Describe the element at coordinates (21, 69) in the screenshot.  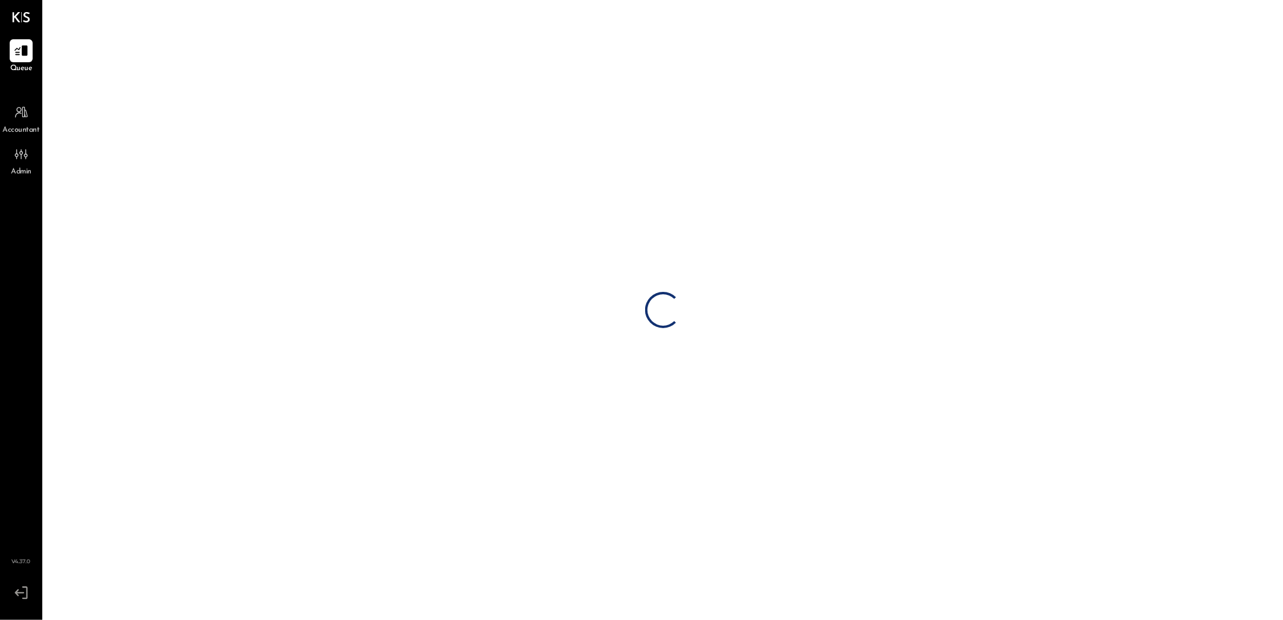
I see `span: Queue` at that location.